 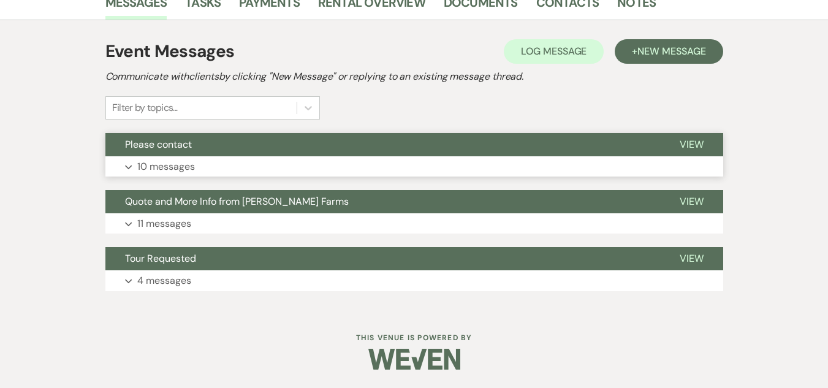 What do you see at coordinates (669, 51) in the screenshot?
I see `button: +New Message` at bounding box center [669, 51].